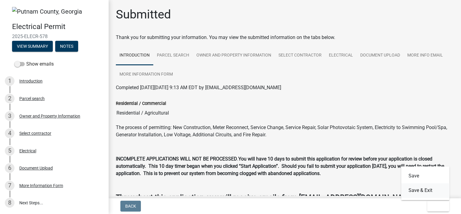  I want to click on button: Back, so click(131, 206).